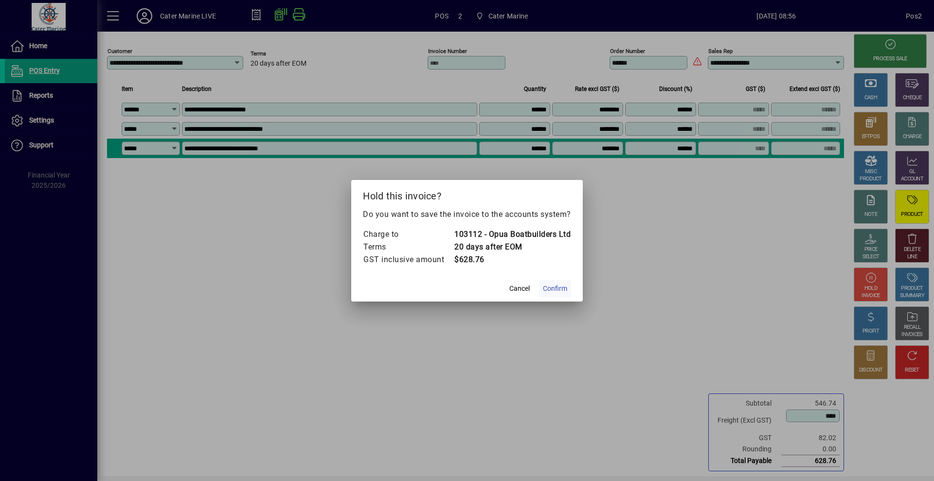 This screenshot has width=934, height=481. Describe the element at coordinates (467, 194) in the screenshot. I see `h2: Hold this invoice?` at that location.